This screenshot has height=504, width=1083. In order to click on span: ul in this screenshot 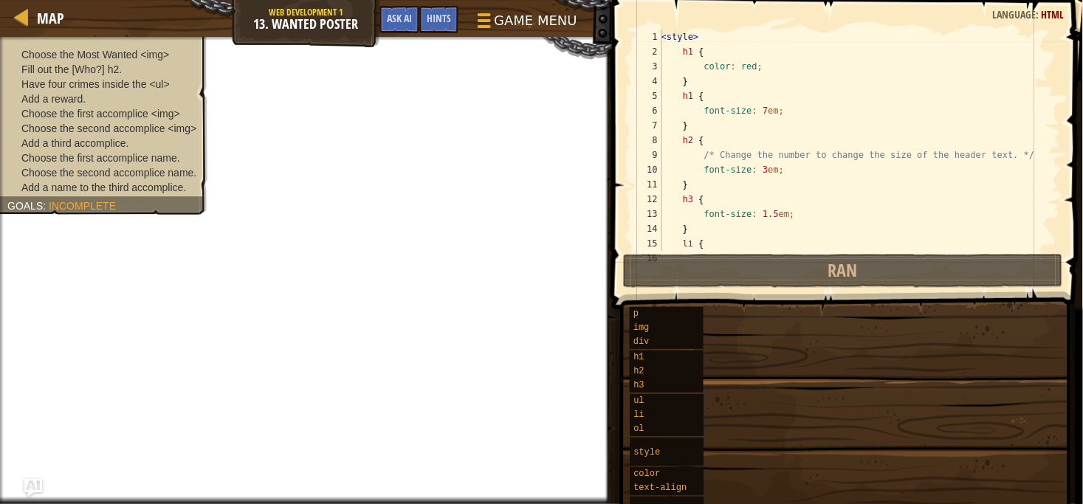, I will do `click(639, 401)`.